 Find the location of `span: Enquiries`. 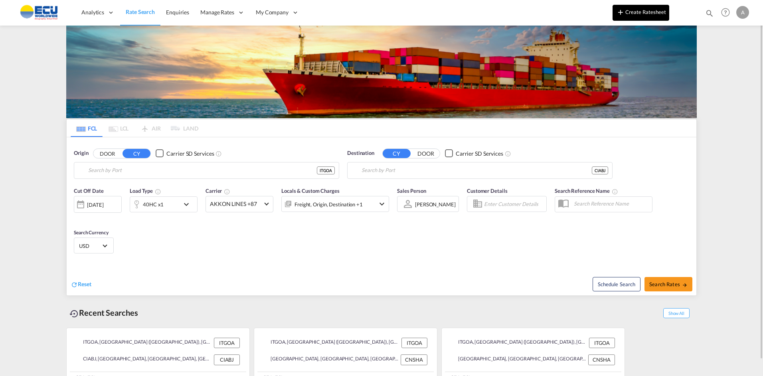

span: Enquiries is located at coordinates (178, 12).